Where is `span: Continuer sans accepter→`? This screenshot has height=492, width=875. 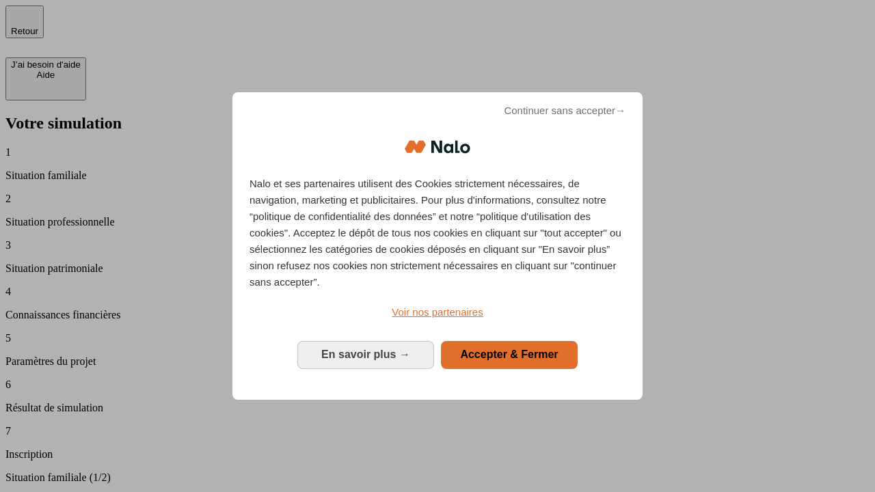 span: Continuer sans accepter→ is located at coordinates (565, 111).